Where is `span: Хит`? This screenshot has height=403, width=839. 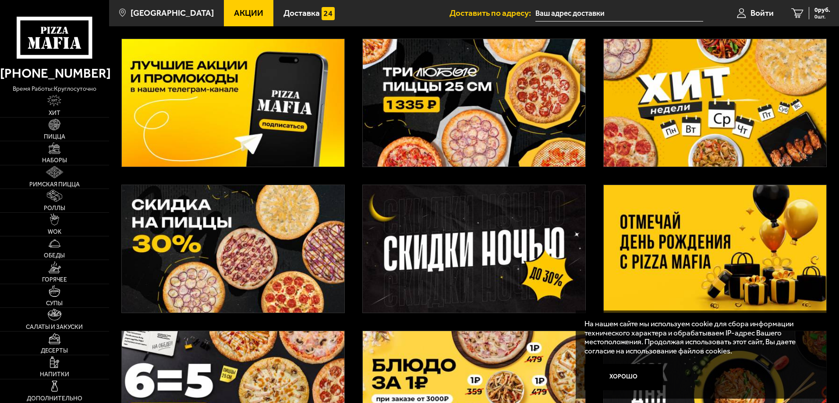 span: Хит is located at coordinates (54, 113).